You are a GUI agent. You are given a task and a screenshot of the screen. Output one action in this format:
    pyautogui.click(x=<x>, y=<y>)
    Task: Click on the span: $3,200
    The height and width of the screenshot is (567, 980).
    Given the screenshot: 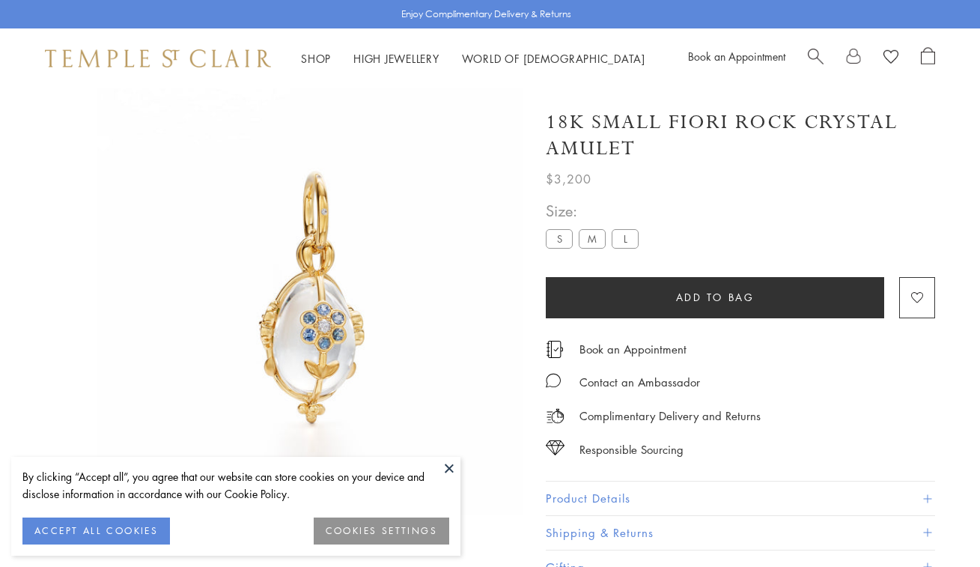 What is the action you would take?
    pyautogui.click(x=568, y=179)
    